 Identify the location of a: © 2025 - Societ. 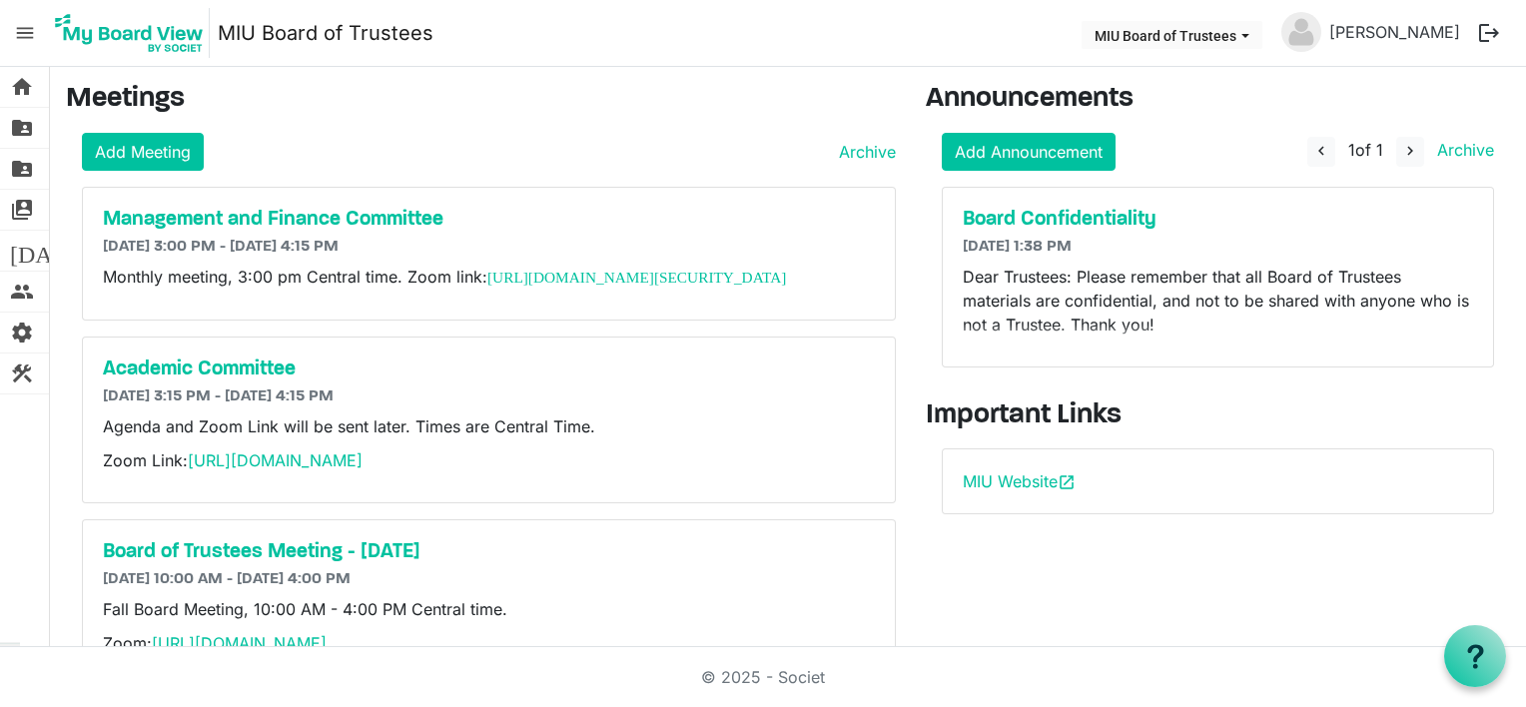
(763, 677).